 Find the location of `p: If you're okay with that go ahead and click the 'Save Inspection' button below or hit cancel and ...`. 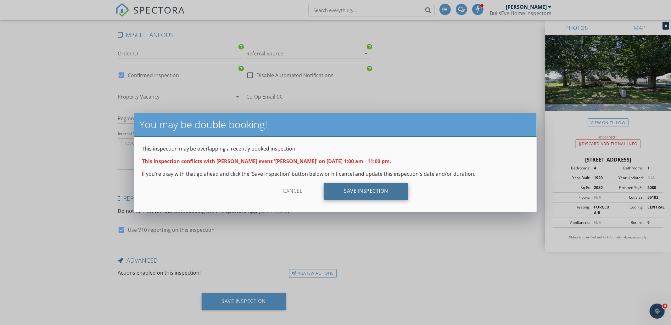

p: If you're okay with that go ahead and click the 'Save Inspection' button below or hit cancel and ... is located at coordinates (336, 174).